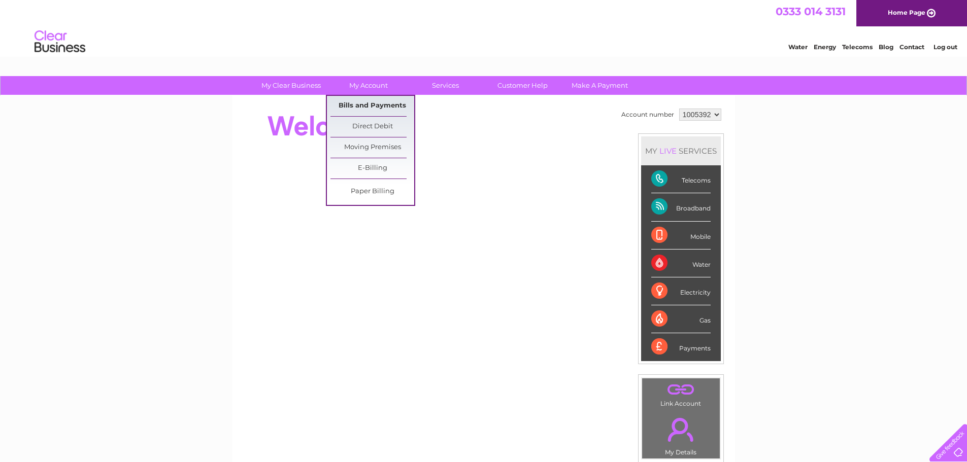 This screenshot has height=462, width=967. I want to click on a: My Account, so click(368, 85).